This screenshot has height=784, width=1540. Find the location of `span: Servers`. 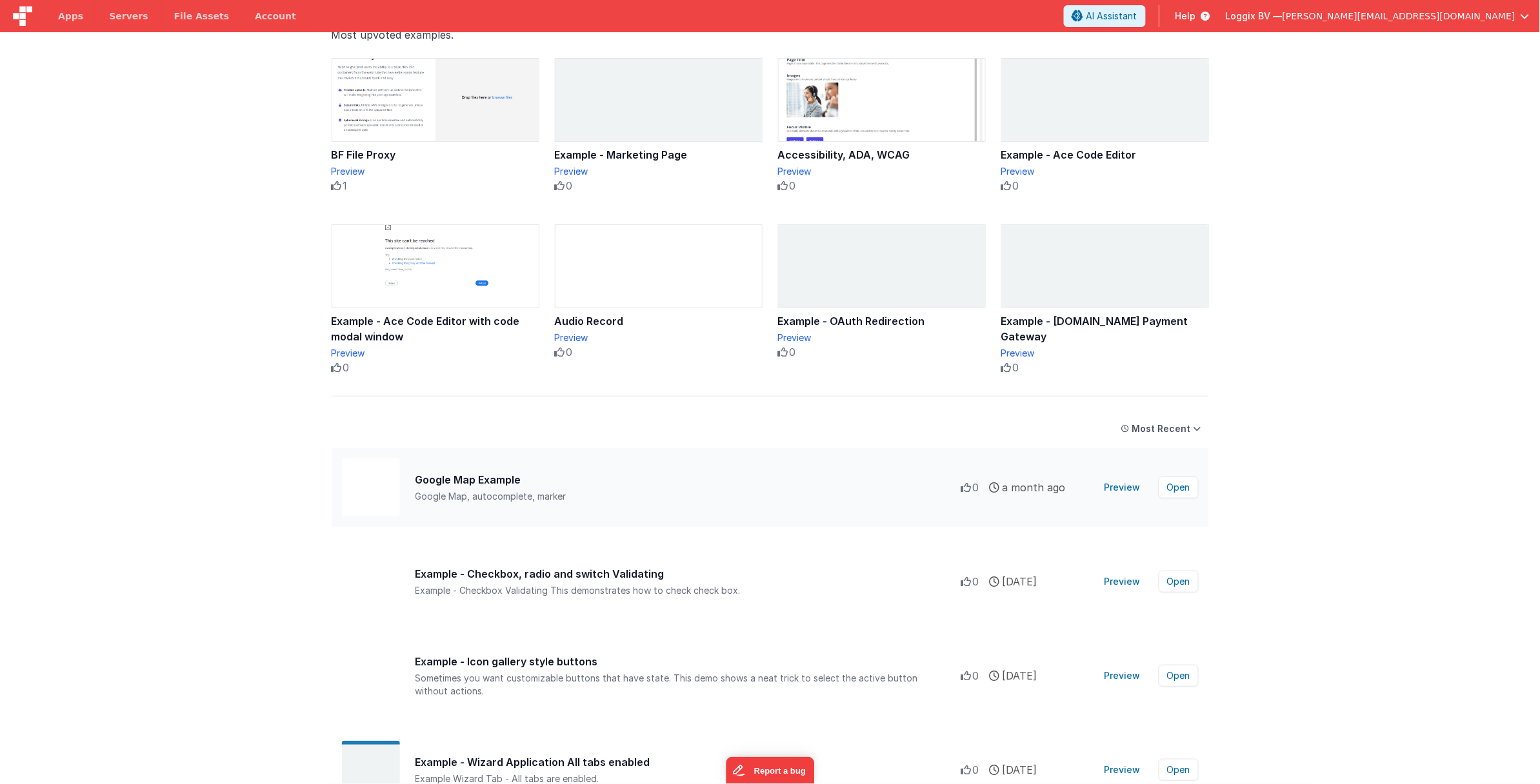

span: Servers is located at coordinates (128, 16).